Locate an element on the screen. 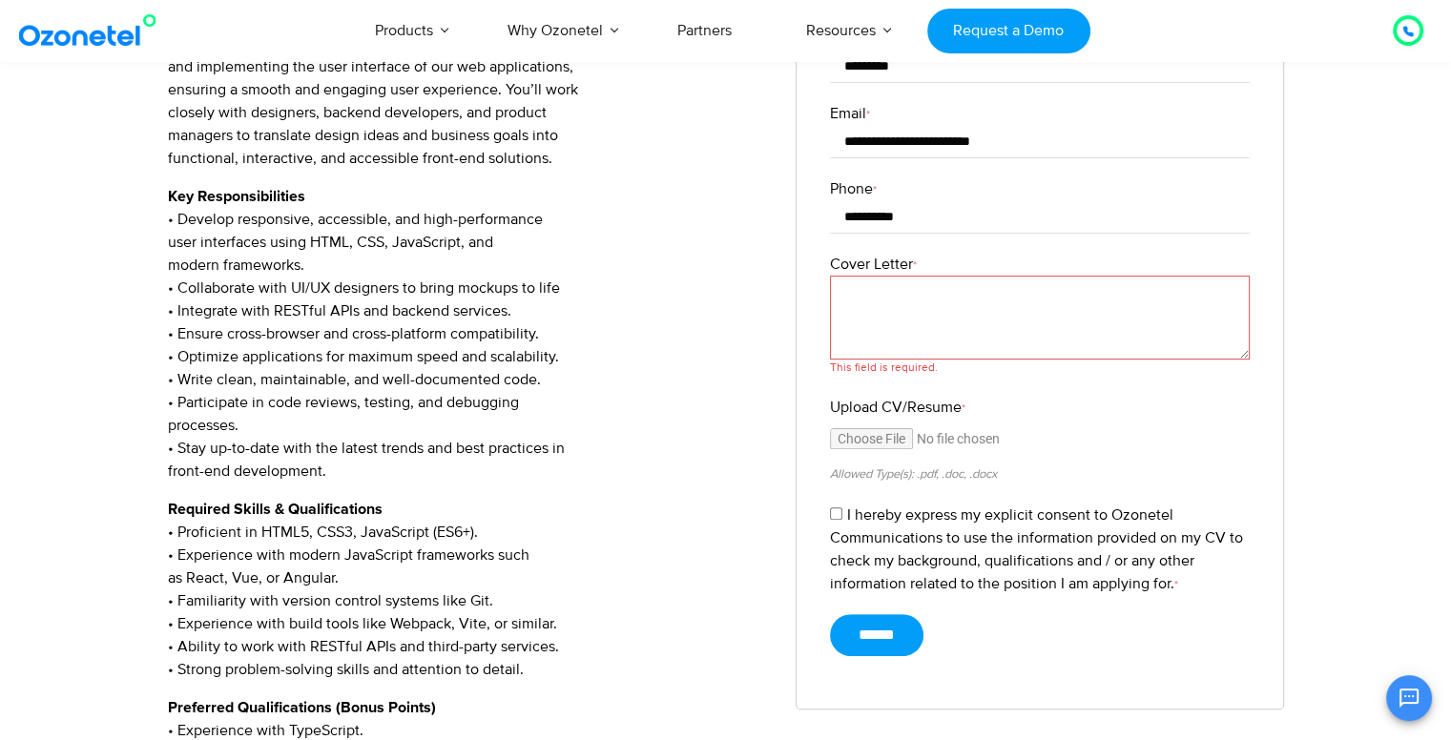  strong: Key Responsibilities is located at coordinates (237, 196).